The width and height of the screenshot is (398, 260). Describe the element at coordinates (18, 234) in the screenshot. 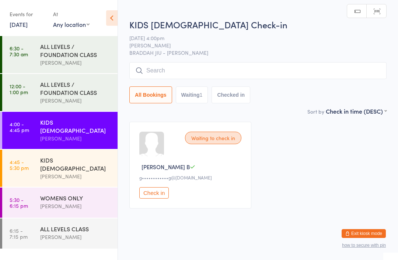

I see `time: 6:15 - 7:15 pm` at that location.